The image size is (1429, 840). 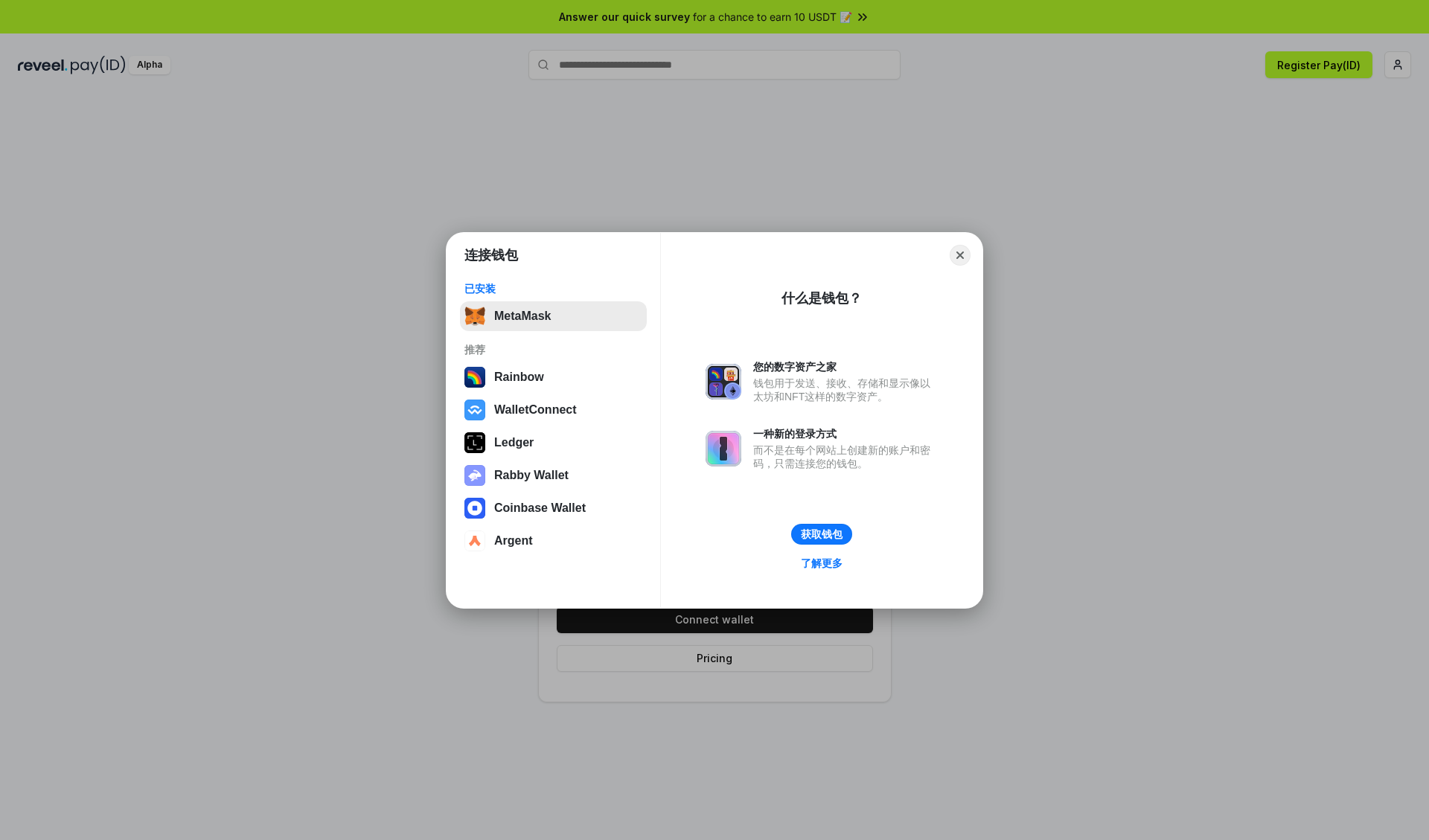 What do you see at coordinates (846, 367) in the screenshot?
I see `div: 您的数字资产之家` at bounding box center [846, 367].